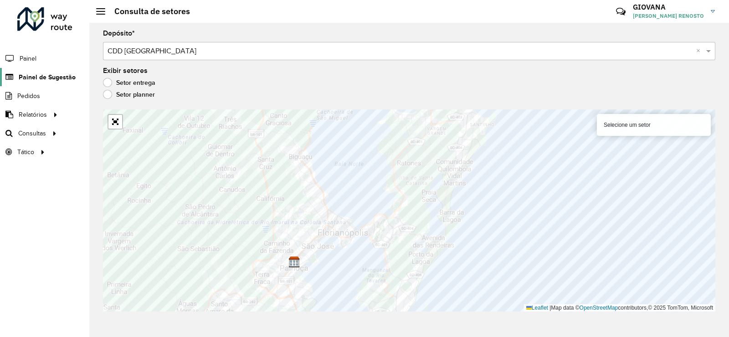 Image resolution: width=729 pixels, height=337 pixels. I want to click on h3: GIOVANA, so click(668, 7).